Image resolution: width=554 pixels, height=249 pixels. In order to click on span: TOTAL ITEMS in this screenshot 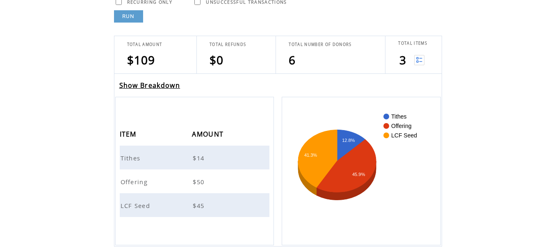, I will do `click(413, 43)`.